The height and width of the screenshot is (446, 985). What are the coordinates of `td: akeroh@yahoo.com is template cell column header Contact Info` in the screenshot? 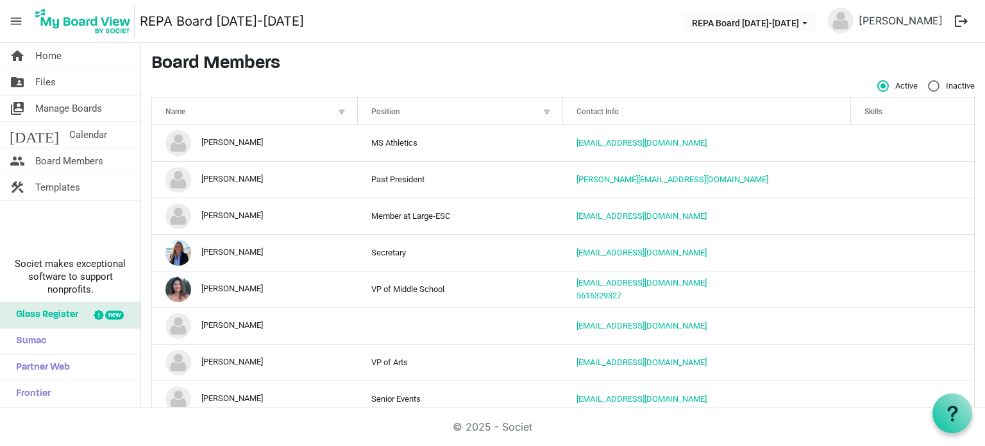 It's located at (707, 252).